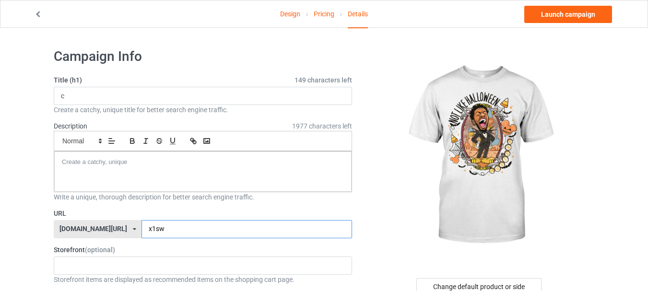 The image size is (648, 291). Describe the element at coordinates (203, 250) in the screenshot. I see `label: Storefront` at that location.